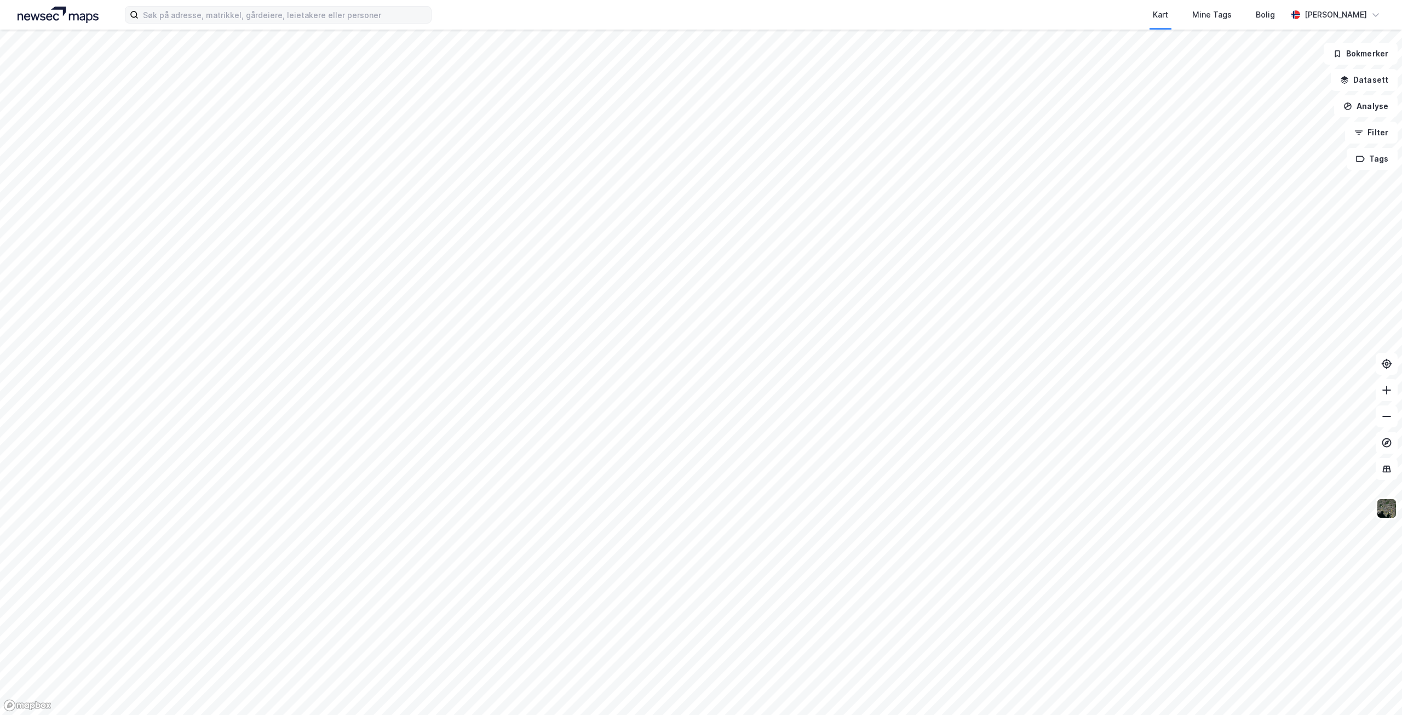  Describe the element at coordinates (1161, 15) in the screenshot. I see `div: Kart` at that location.